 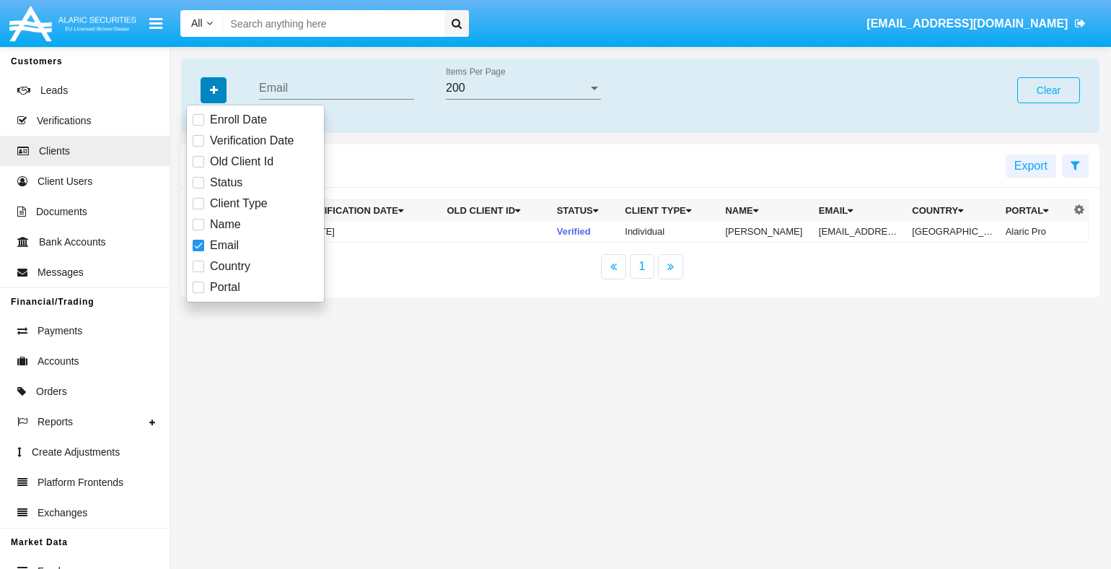 I want to click on button: Clear, so click(x=1048, y=90).